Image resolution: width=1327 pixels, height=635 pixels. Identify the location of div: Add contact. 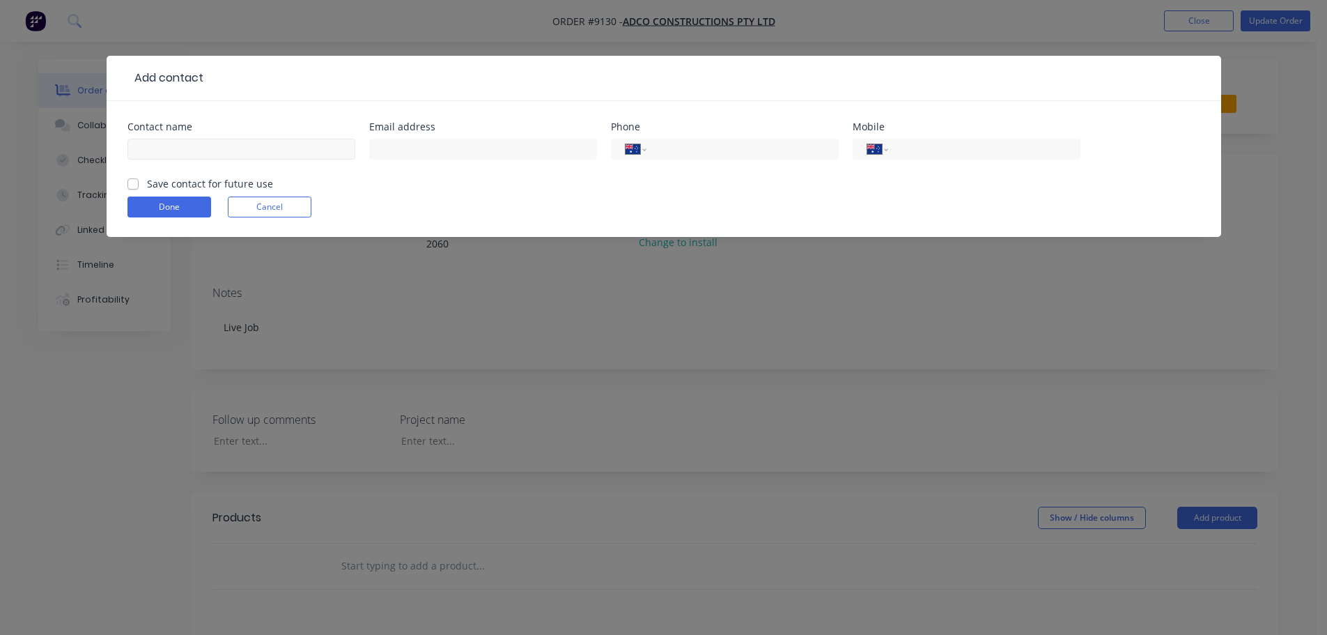
(165, 78).